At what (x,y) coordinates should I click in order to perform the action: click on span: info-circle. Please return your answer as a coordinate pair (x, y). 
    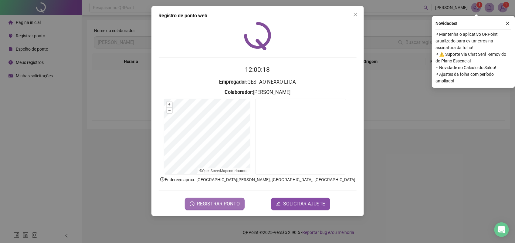
    Looking at the image, I should click on (162, 180).